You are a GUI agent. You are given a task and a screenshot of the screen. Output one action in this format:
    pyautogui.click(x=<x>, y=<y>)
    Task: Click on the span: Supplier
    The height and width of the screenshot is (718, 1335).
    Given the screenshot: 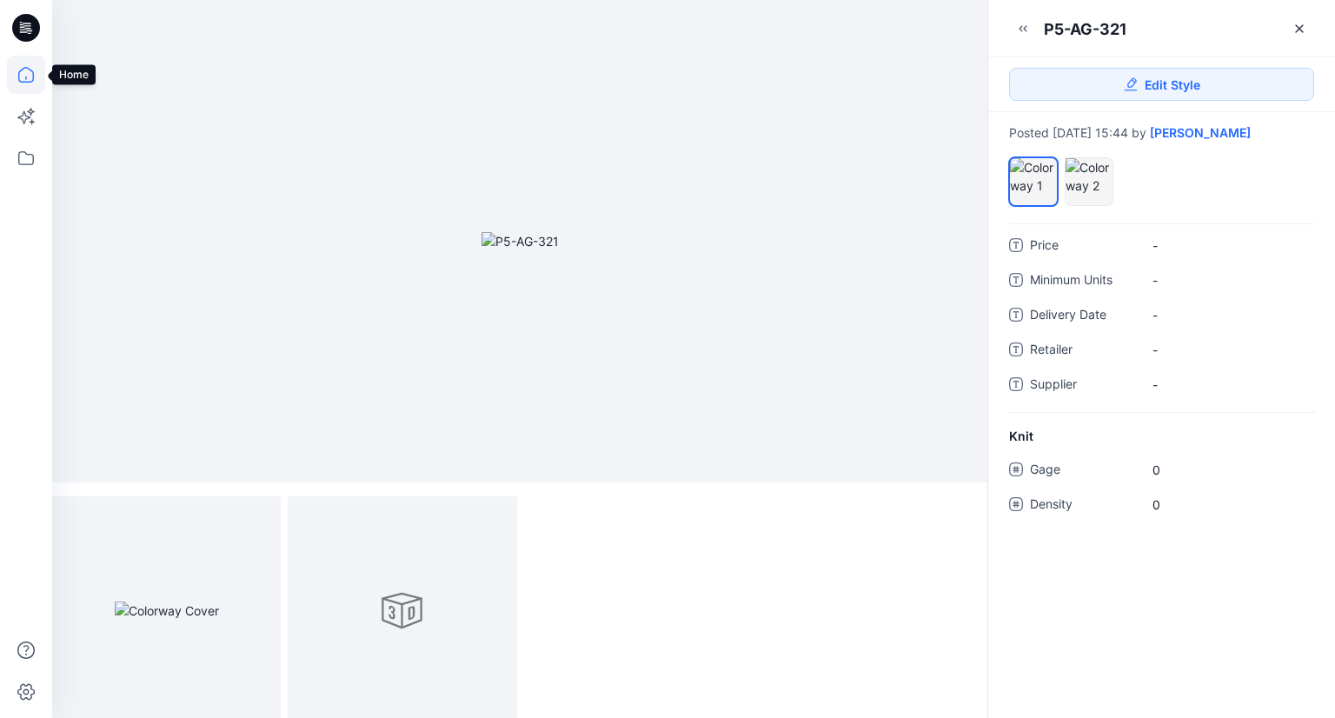 What is the action you would take?
    pyautogui.click(x=1082, y=386)
    